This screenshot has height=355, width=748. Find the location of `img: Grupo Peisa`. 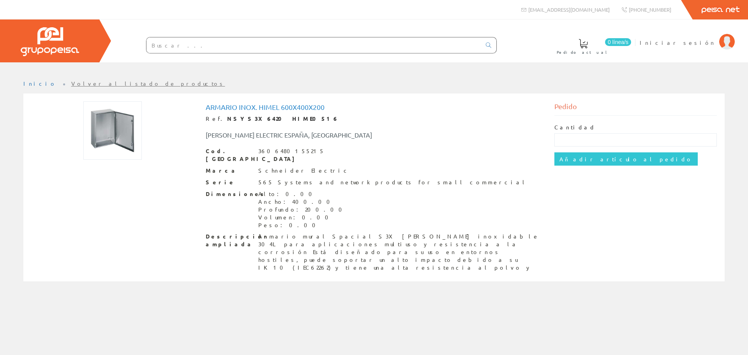

img: Grupo Peisa is located at coordinates (50, 42).